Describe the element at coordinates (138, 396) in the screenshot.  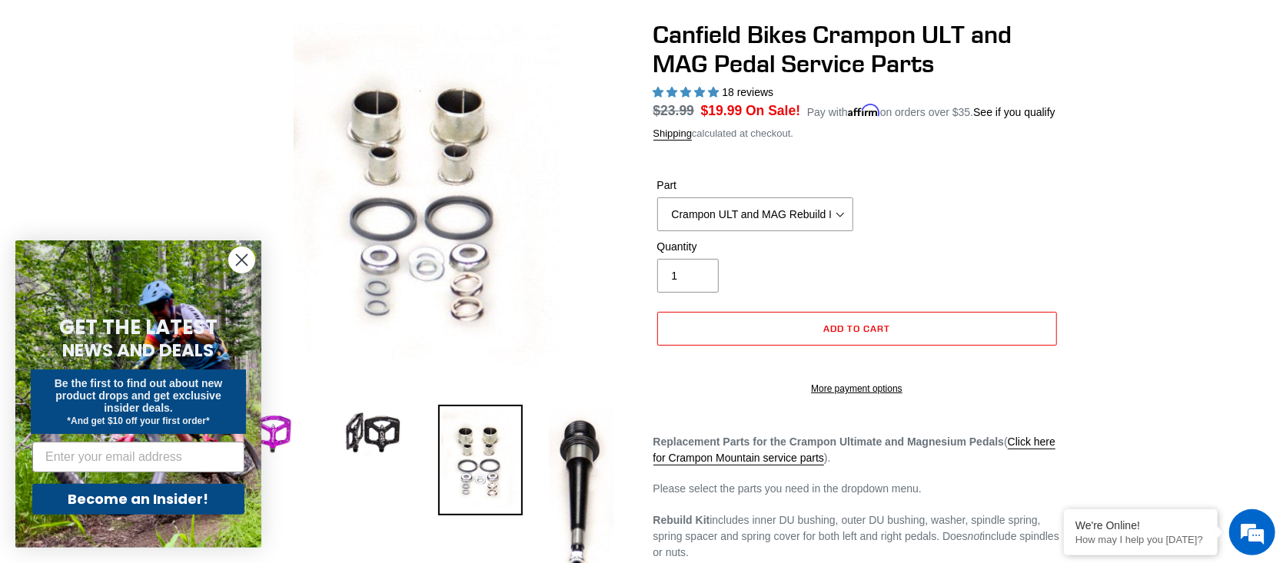
I see `span: Be the first to find out about new product drops and get exclusive insider deals.` at that location.